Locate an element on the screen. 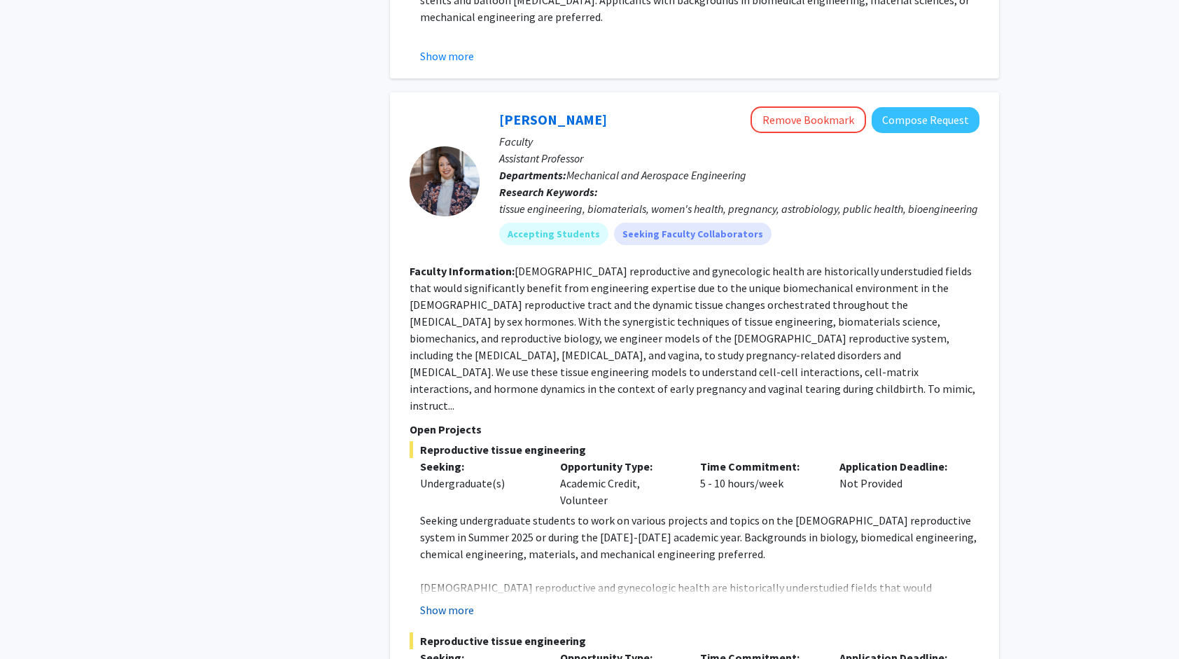 The height and width of the screenshot is (659, 1179). p: Open Projects is located at coordinates (695, 429).